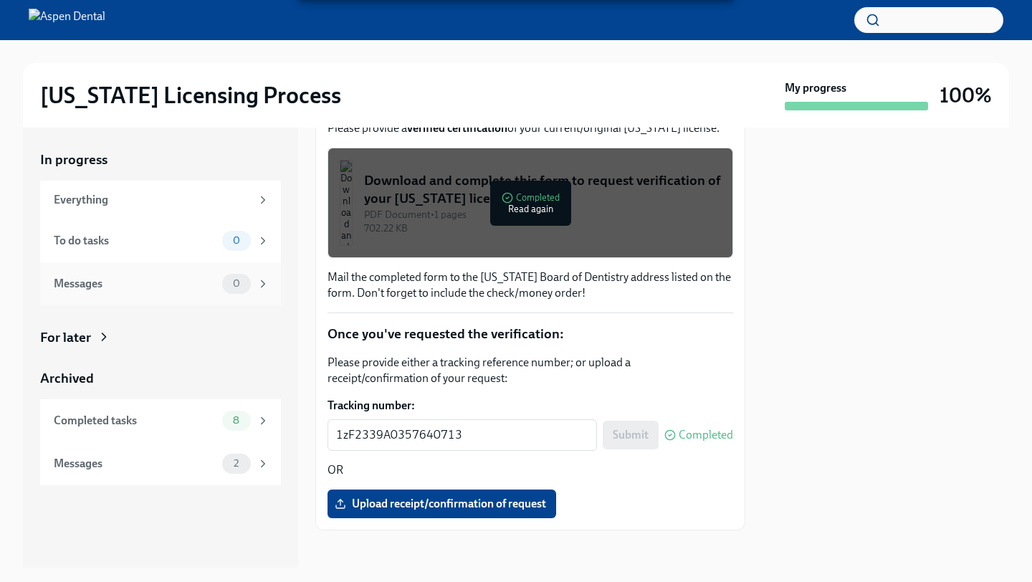  What do you see at coordinates (531, 371) in the screenshot?
I see `p: Please provide either a tracking reference number; or upload a receipt/confirmation of your request:` at bounding box center [531, 371].